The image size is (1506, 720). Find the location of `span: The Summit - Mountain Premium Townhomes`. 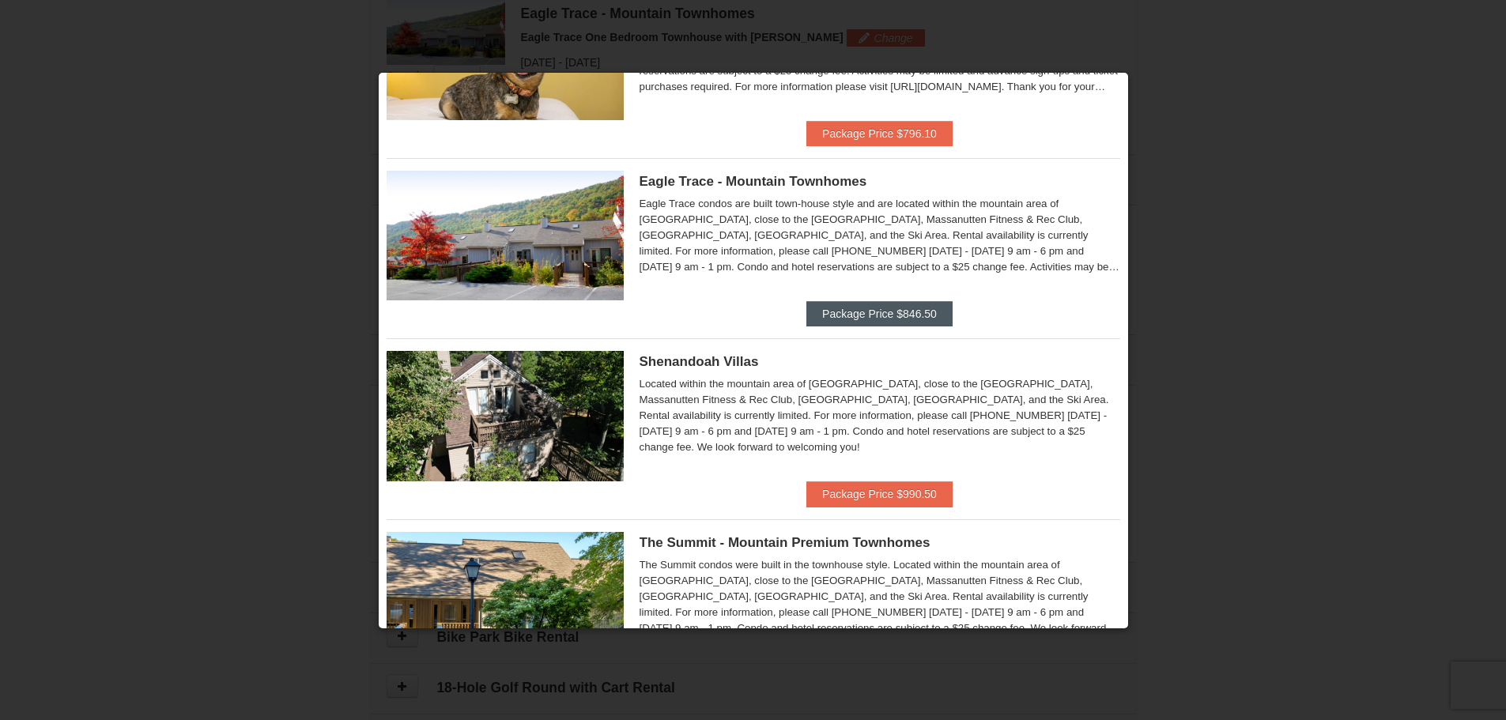

span: The Summit - Mountain Premium Townhomes is located at coordinates (785, 542).